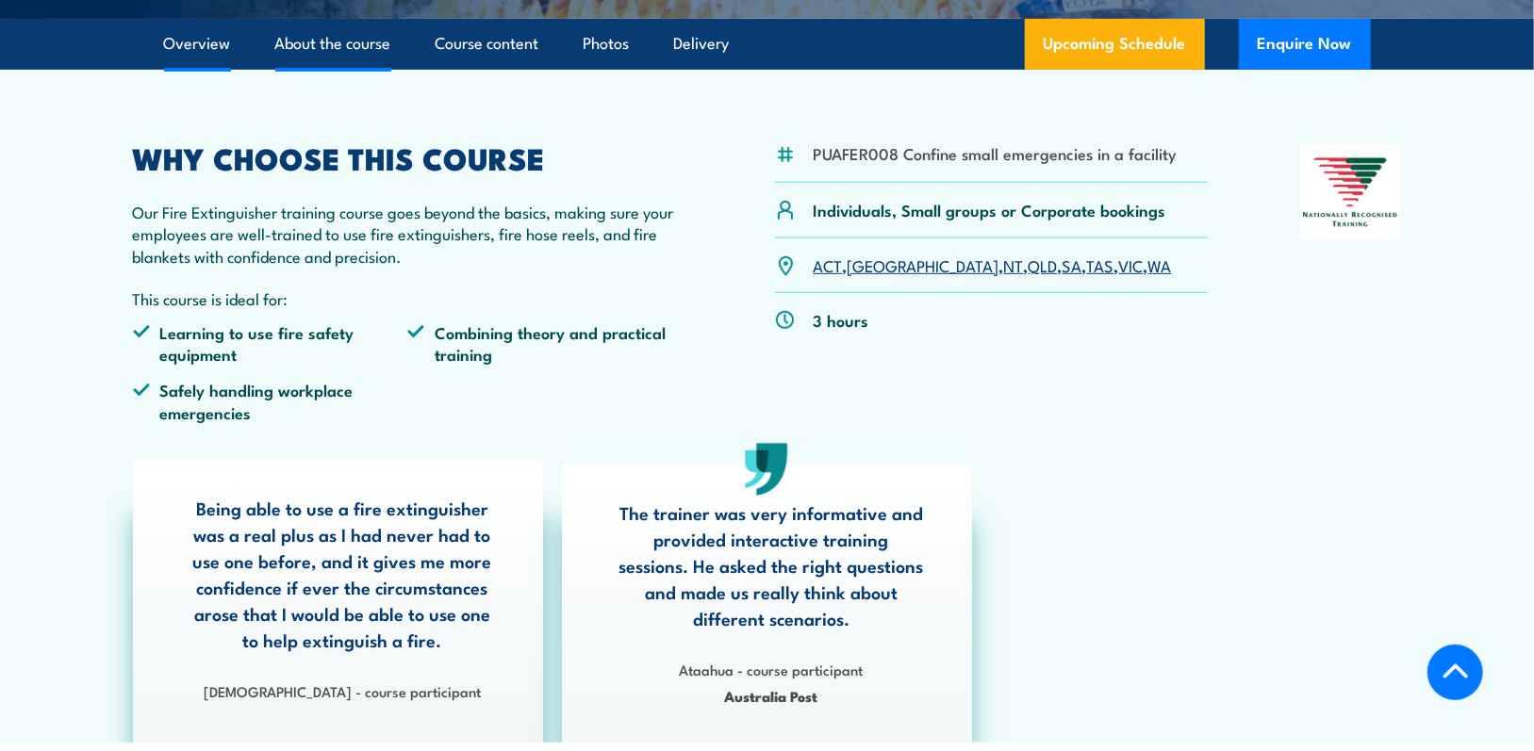  I want to click on a: Overview, so click(197, 43).